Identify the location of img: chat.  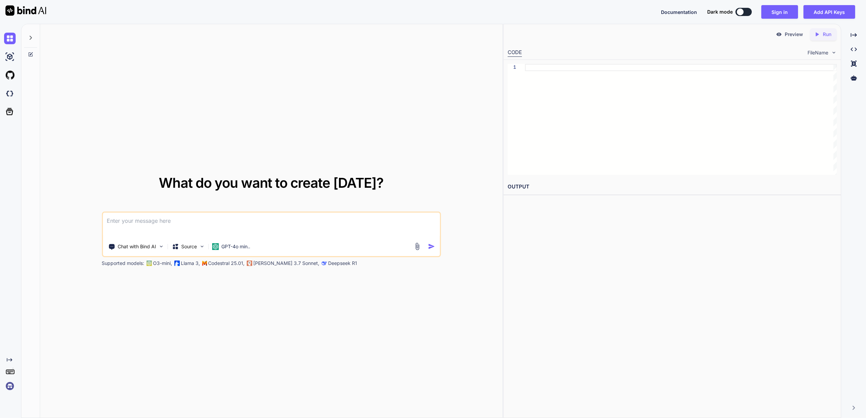
(10, 38).